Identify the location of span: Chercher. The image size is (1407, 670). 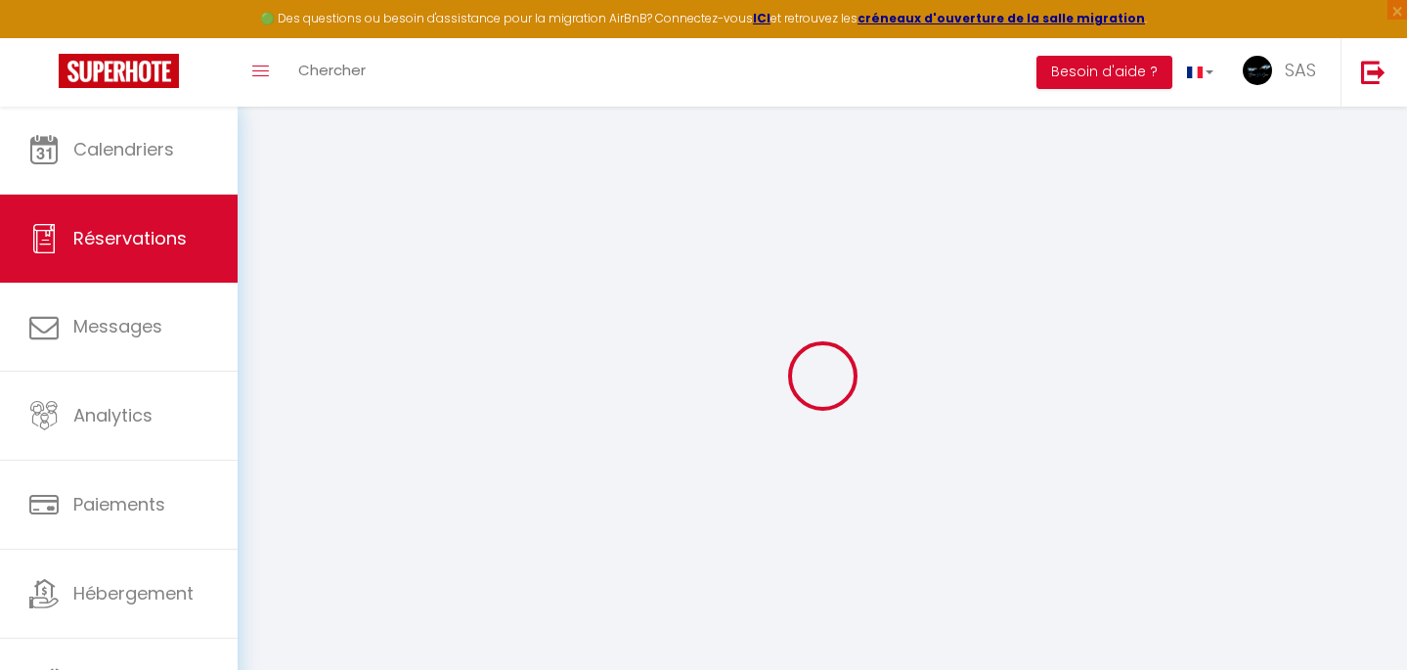
(332, 69).